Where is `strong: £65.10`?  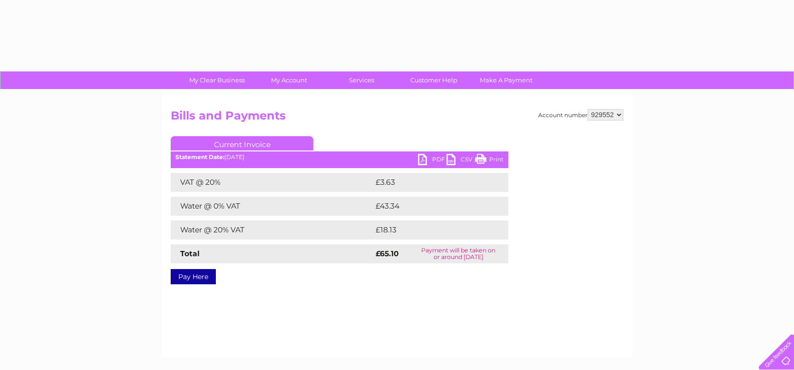 strong: £65.10 is located at coordinates (387, 253).